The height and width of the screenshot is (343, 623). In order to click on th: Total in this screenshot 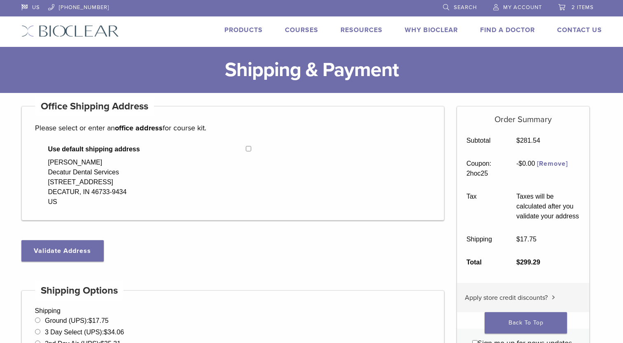, I will do `click(482, 263)`.